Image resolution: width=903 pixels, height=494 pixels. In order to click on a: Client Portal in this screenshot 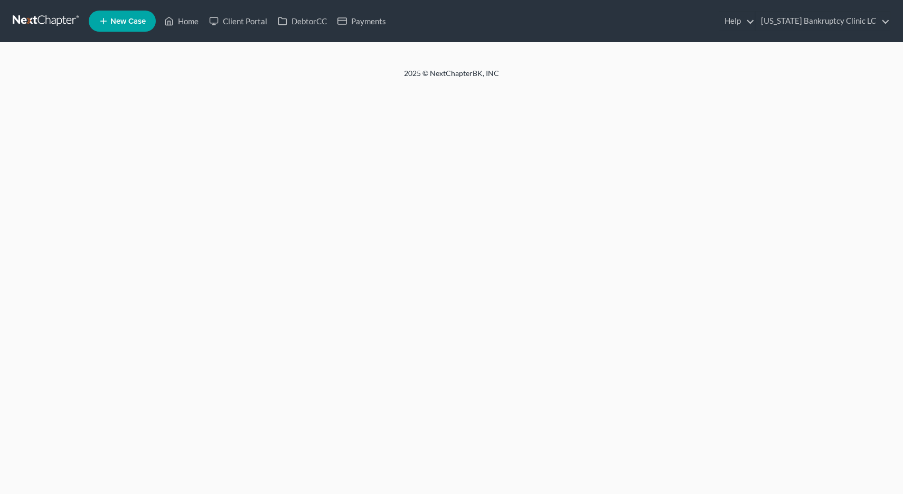, I will do `click(238, 21)`.